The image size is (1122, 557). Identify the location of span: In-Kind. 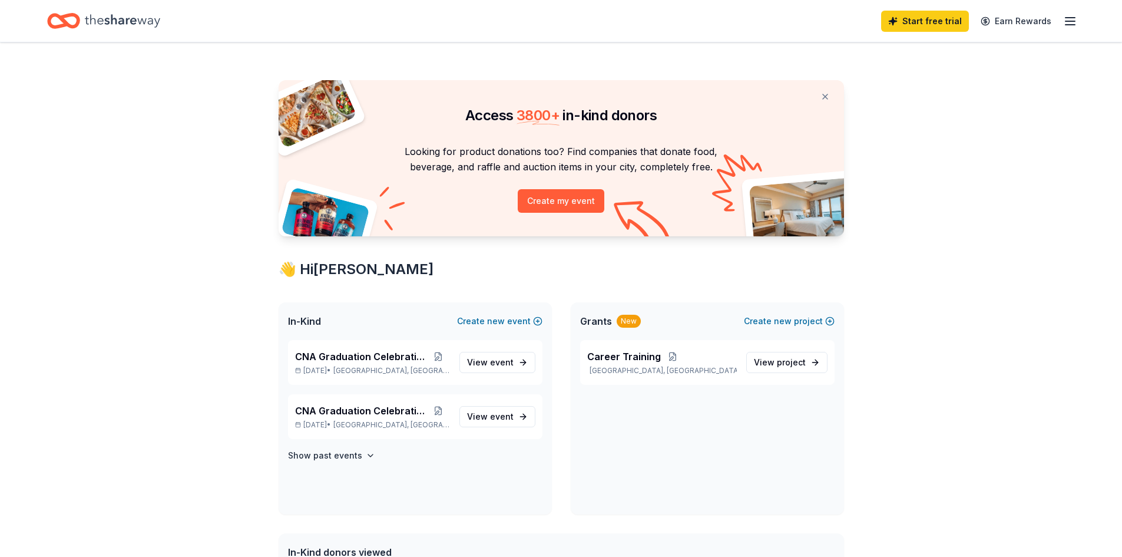
(304, 321).